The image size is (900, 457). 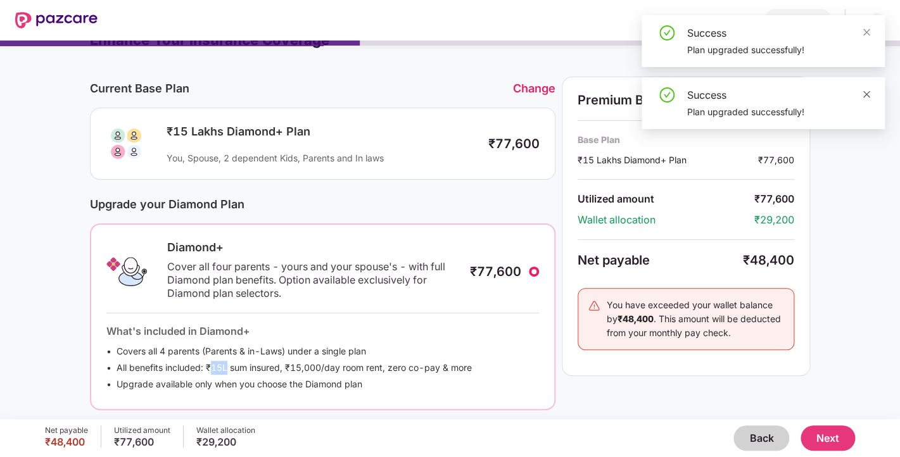 I want to click on img: Diamond+, so click(x=127, y=272).